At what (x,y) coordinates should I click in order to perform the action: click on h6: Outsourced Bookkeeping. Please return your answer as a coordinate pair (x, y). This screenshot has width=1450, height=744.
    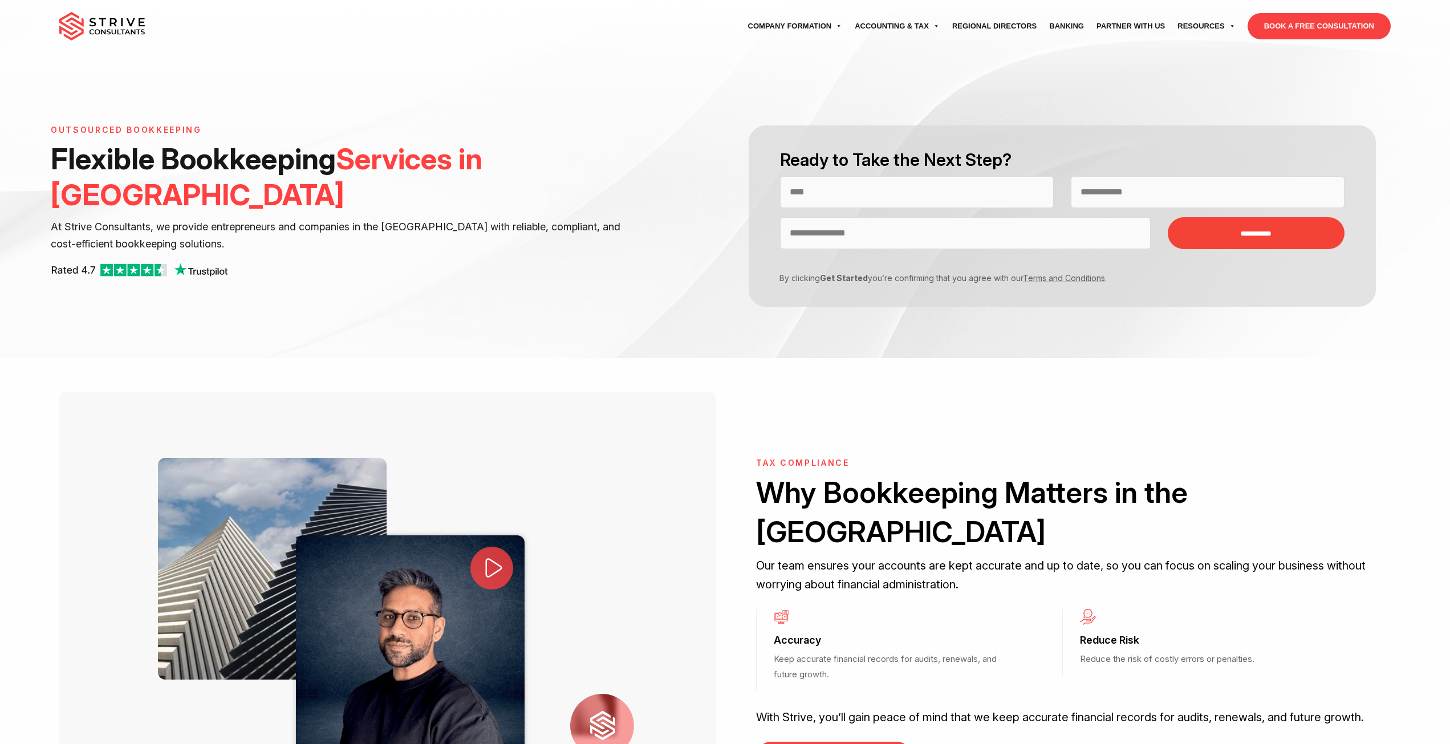
    Looking at the image, I should click on (340, 130).